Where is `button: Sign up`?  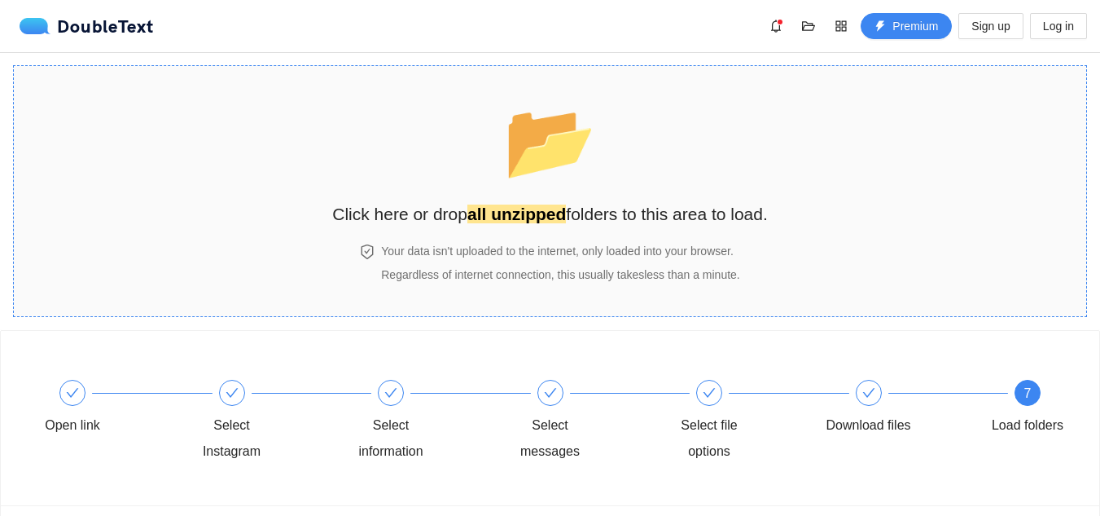
button: Sign up is located at coordinates (990, 26).